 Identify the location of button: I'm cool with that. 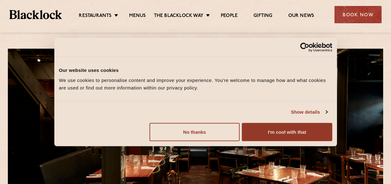
(287, 132).